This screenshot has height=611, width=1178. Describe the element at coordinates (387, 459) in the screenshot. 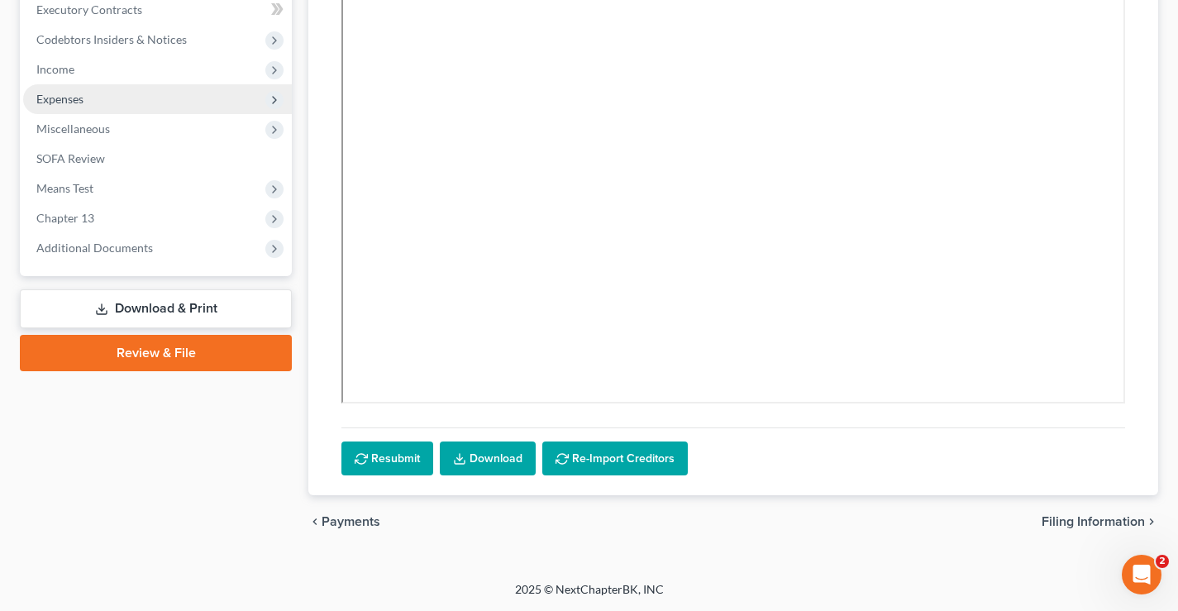

I see `button: Resubmit` at that location.